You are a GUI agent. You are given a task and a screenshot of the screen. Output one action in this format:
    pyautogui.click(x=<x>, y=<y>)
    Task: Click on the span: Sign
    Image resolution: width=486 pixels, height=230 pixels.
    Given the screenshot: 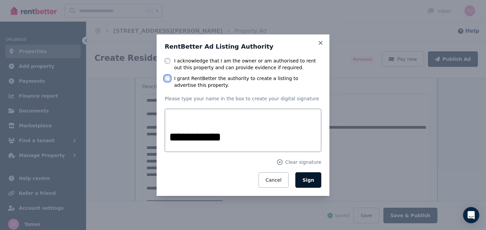 What is the action you would take?
    pyautogui.click(x=308, y=180)
    